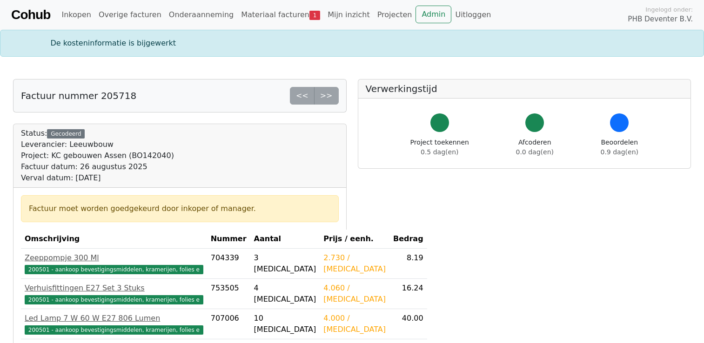 This screenshot has width=704, height=343. What do you see at coordinates (228, 324) in the screenshot?
I see `td: 707006` at bounding box center [228, 324].